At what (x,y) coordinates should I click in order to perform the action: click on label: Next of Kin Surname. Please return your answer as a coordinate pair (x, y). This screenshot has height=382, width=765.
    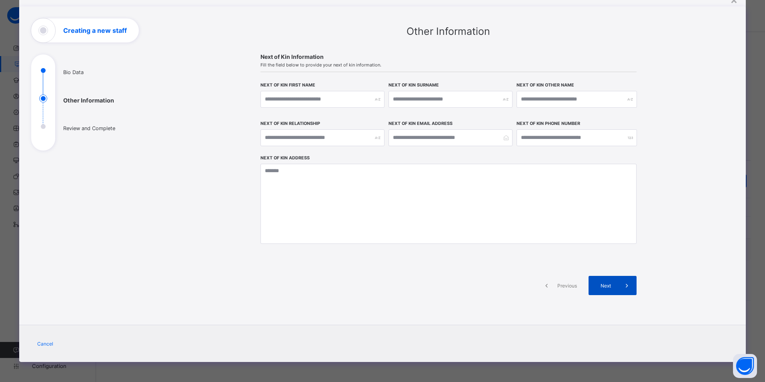
    Looking at the image, I should click on (414, 85).